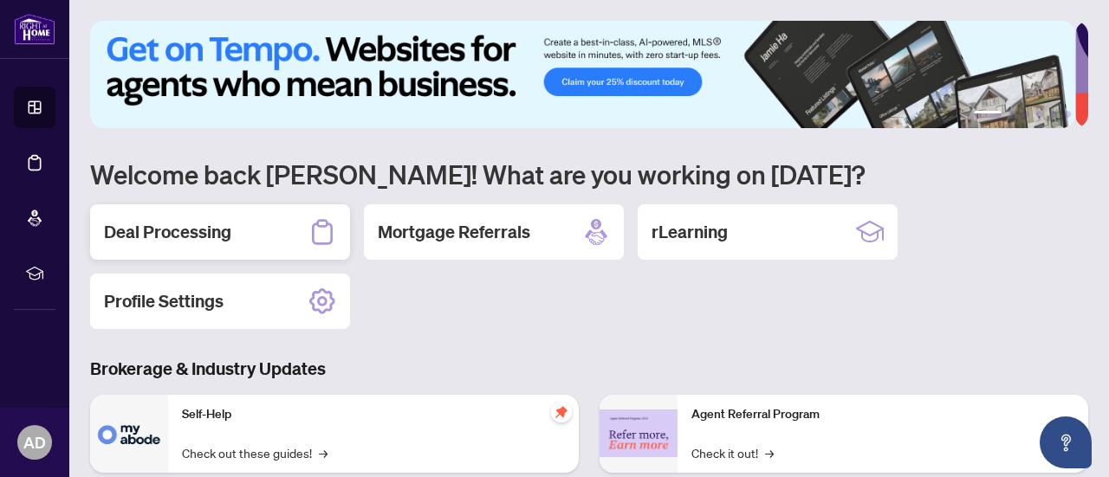  I want to click on button: 3, so click(1025, 114).